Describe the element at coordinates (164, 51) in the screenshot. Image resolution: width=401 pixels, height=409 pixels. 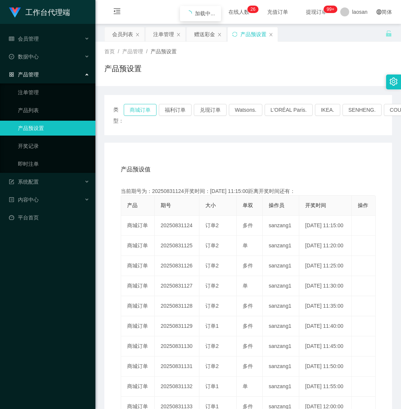
I see `span: 产品预设置` at that location.